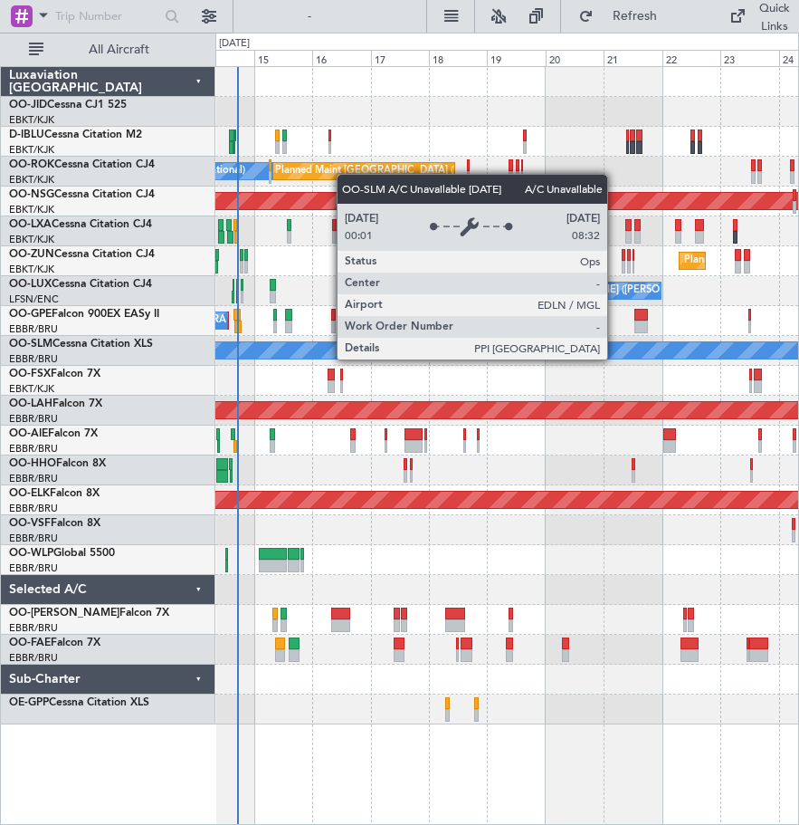 This screenshot has height=825, width=799. What do you see at coordinates (81, 344) in the screenshot?
I see `a: OO-SLMCessna Citation XLS` at bounding box center [81, 344].